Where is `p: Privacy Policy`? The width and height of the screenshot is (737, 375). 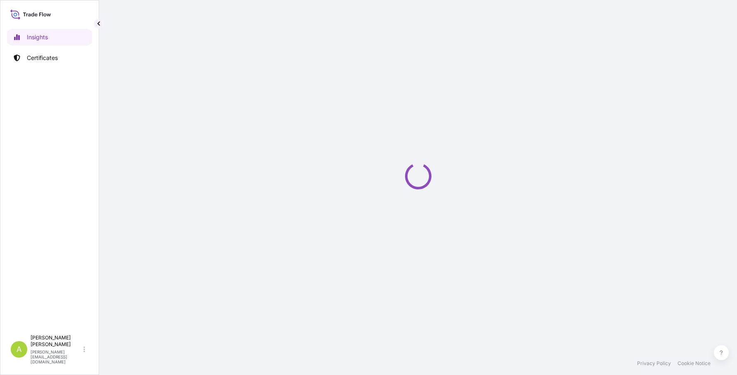 p: Privacy Policy is located at coordinates (654, 363).